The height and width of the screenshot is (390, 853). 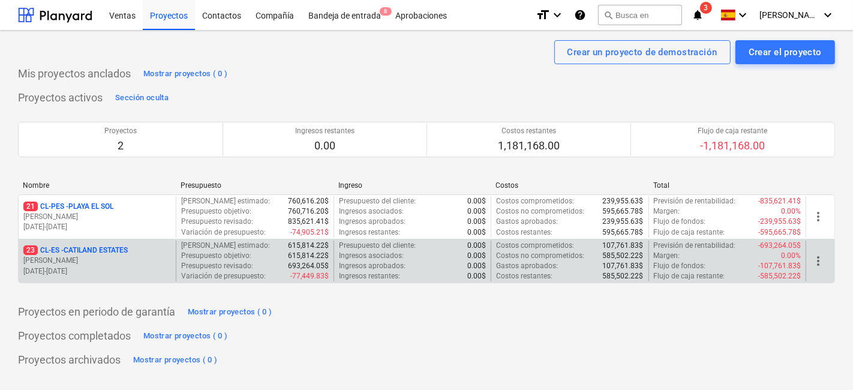 What do you see at coordinates (254, 185) in the screenshot?
I see `div: Presupuesto` at bounding box center [254, 185].